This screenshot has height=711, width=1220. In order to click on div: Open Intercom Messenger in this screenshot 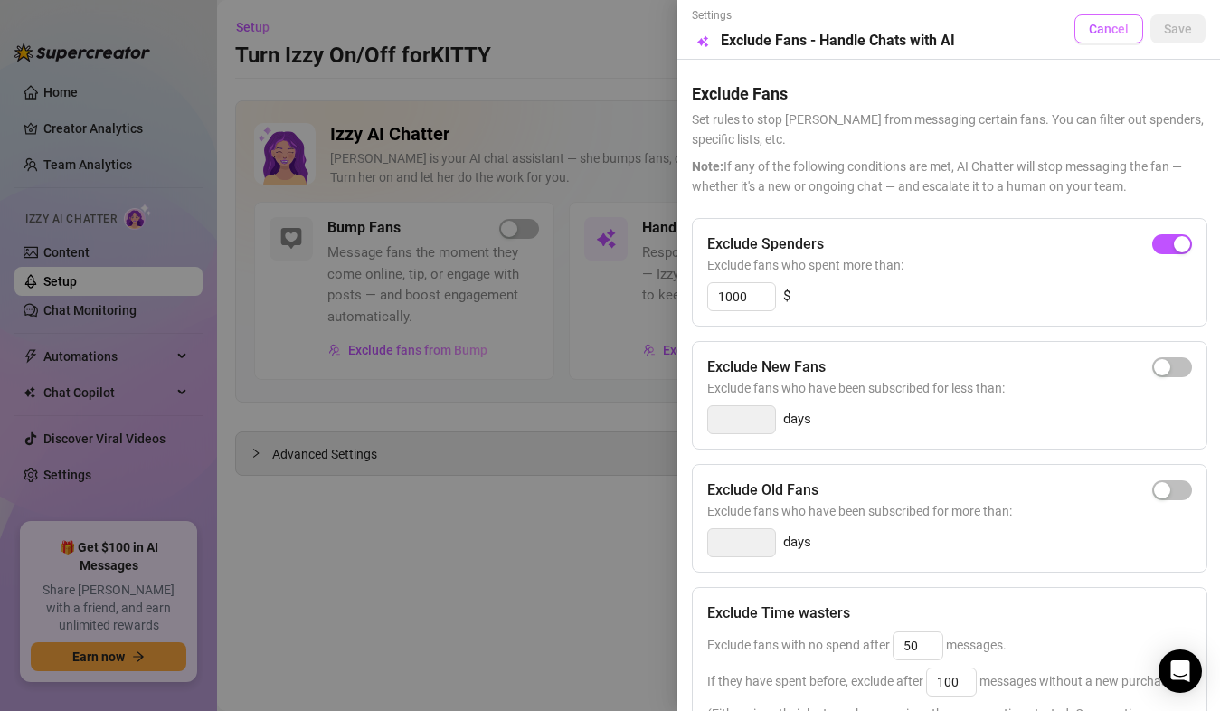, I will do `click(1180, 671)`.